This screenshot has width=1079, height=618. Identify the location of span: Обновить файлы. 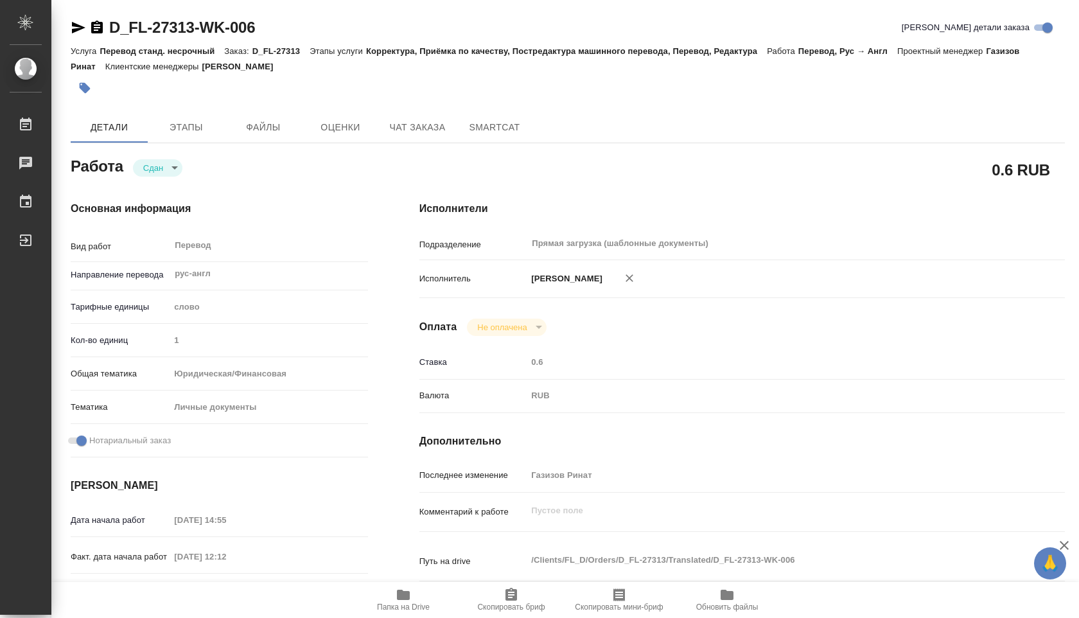
(727, 607).